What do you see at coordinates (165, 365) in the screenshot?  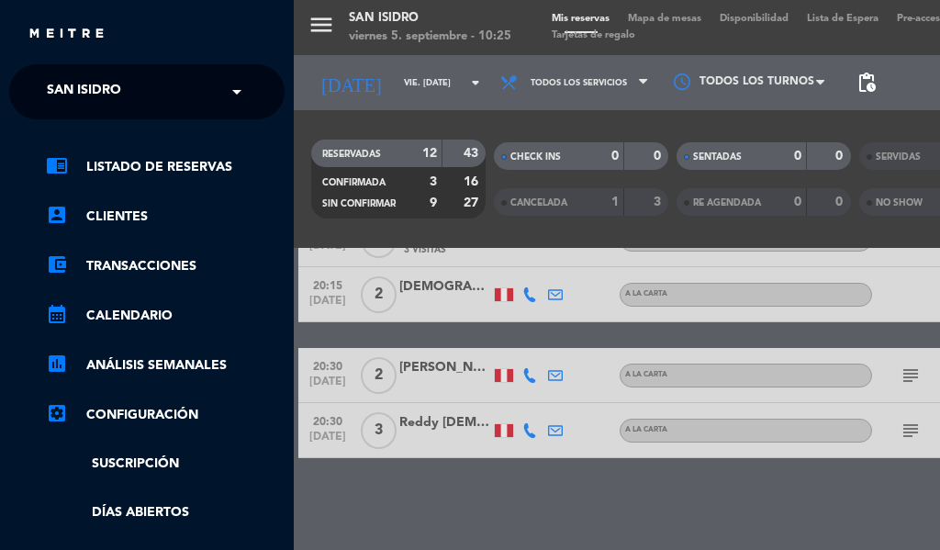 I see `a: assessmentANÁLISIS SEMANALES` at bounding box center [165, 365].